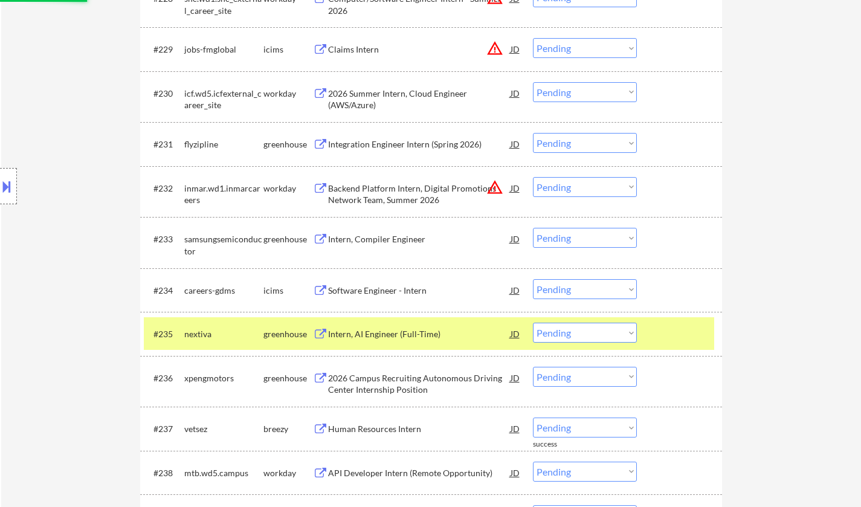 The height and width of the screenshot is (507, 861). Describe the element at coordinates (224, 144) in the screenshot. I see `div: flyzipline` at that location.